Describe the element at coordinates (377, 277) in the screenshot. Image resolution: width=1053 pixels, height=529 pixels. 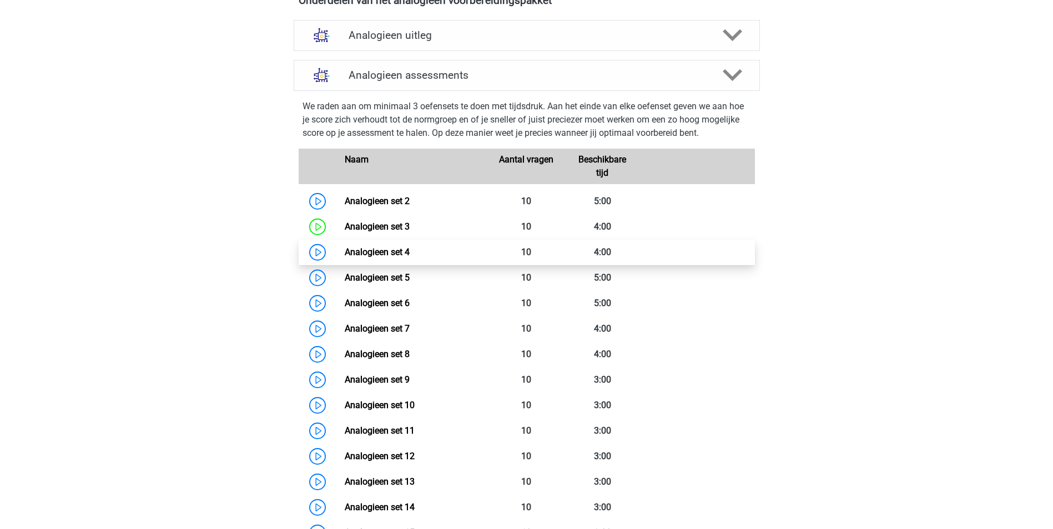
I see `a: Analogieen set 5` at that location.